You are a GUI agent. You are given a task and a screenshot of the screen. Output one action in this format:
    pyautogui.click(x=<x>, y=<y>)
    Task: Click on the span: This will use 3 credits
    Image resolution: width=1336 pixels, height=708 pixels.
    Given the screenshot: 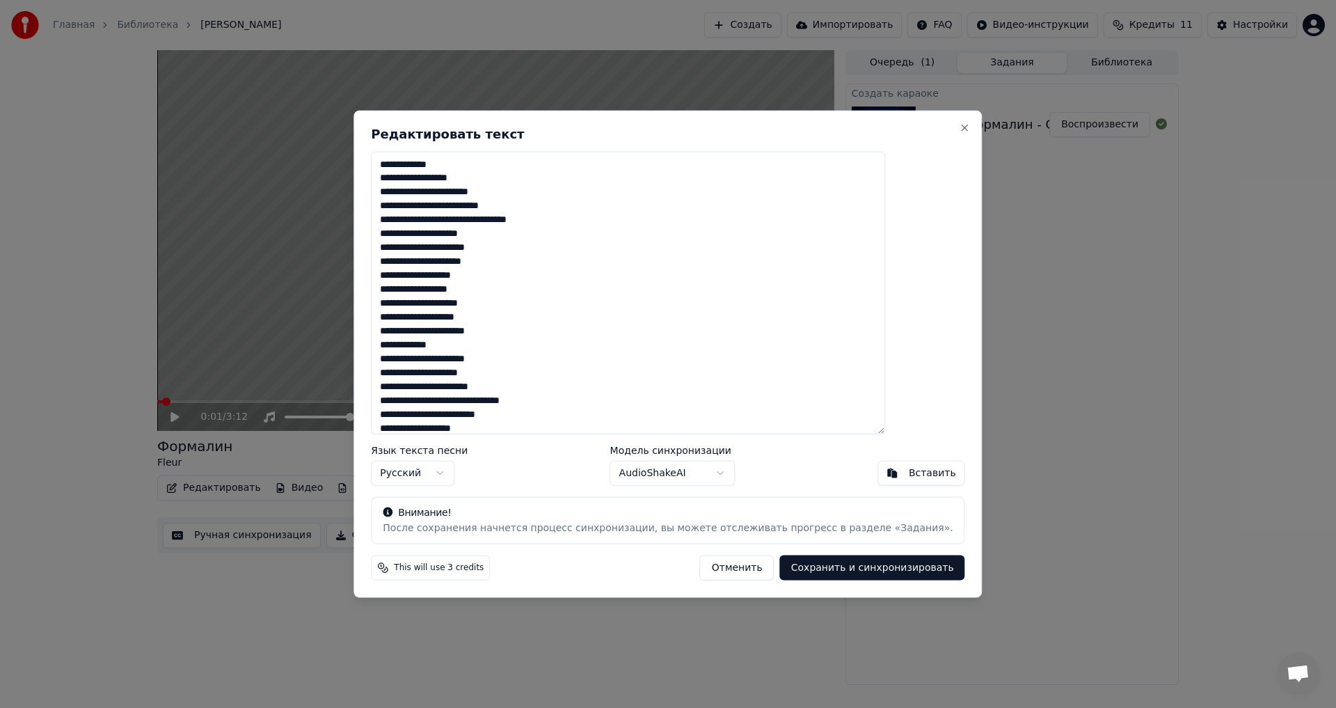 What is the action you would take?
    pyautogui.click(x=439, y=568)
    